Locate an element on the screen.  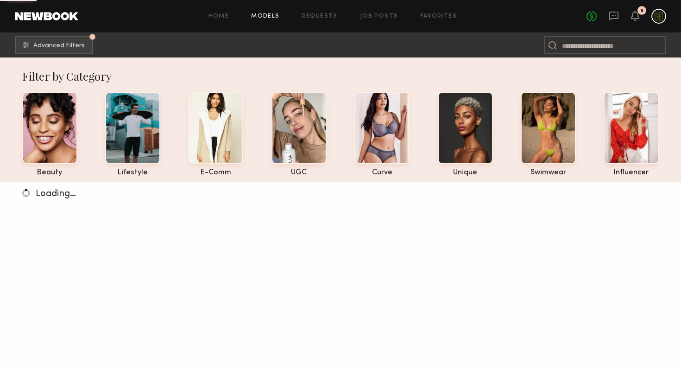
div: Filter by Category is located at coordinates (341, 76).